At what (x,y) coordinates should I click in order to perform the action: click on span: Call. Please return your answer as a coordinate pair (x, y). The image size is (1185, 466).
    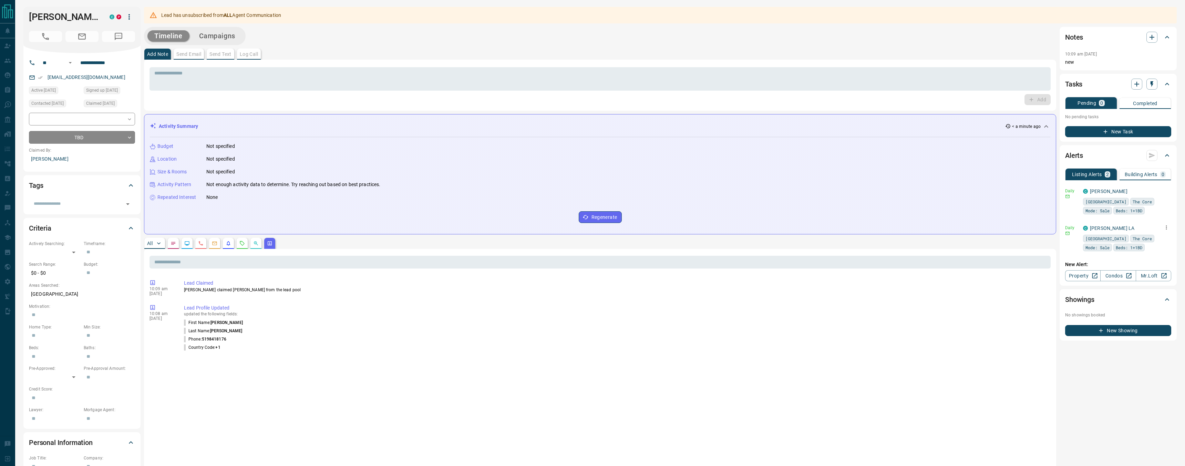
    Looking at the image, I should click on (45, 37).